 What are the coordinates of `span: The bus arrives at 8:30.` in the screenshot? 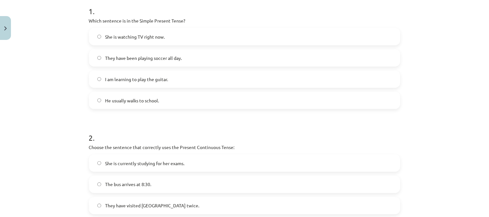 It's located at (128, 185).